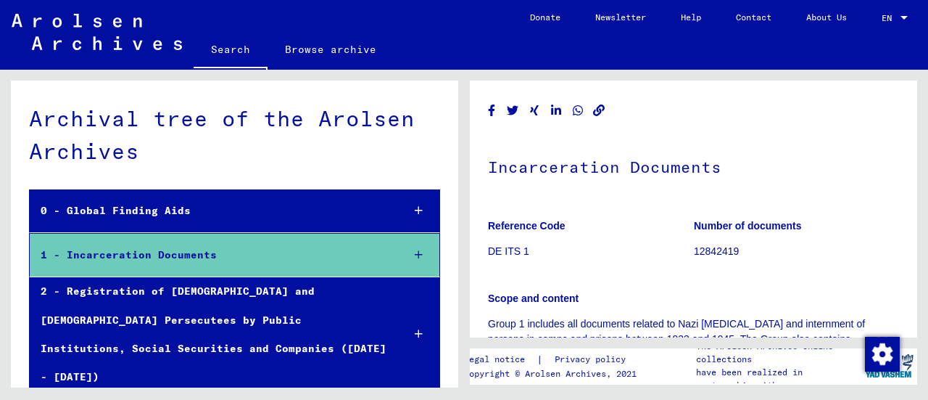 The image size is (928, 400). I want to click on button: Share on Facebook, so click(492, 110).